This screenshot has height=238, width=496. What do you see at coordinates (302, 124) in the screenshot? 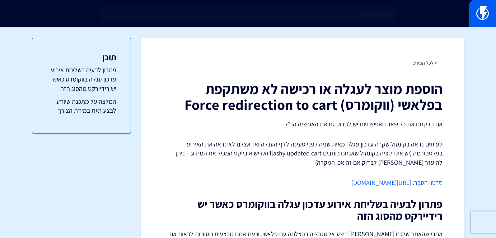
I see `p: אם בדקתם את כל שאר האפשרויות יש לבדוק גם את האופציה הנ"ל.` at bounding box center [302, 124].